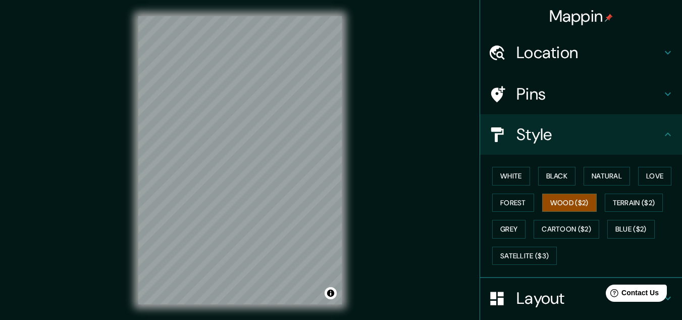 This screenshot has height=320, width=682. Describe the element at coordinates (581, 298) in the screenshot. I see `div: Layout` at that location.